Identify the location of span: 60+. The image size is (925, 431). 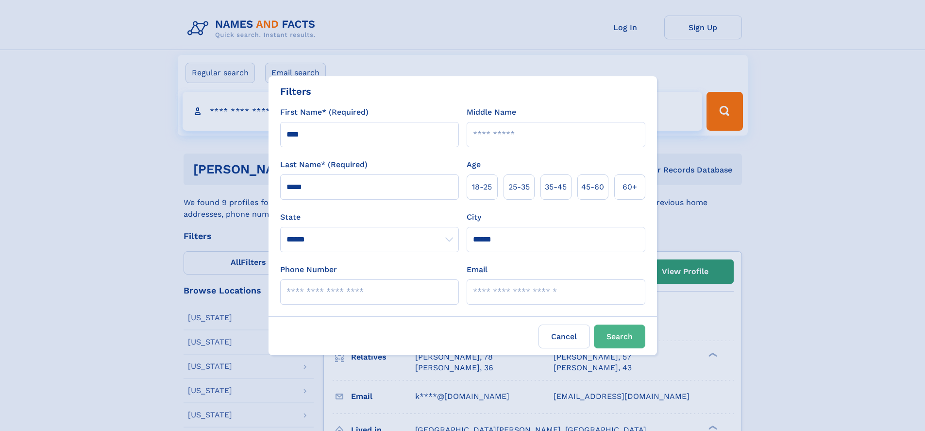
(630, 187).